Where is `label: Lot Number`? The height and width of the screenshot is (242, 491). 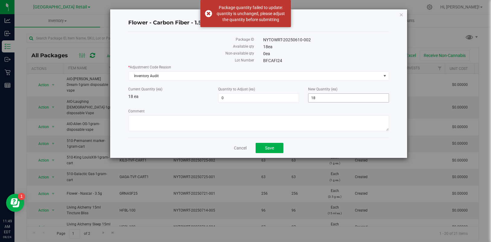
label: Lot Number is located at coordinates (191, 60).